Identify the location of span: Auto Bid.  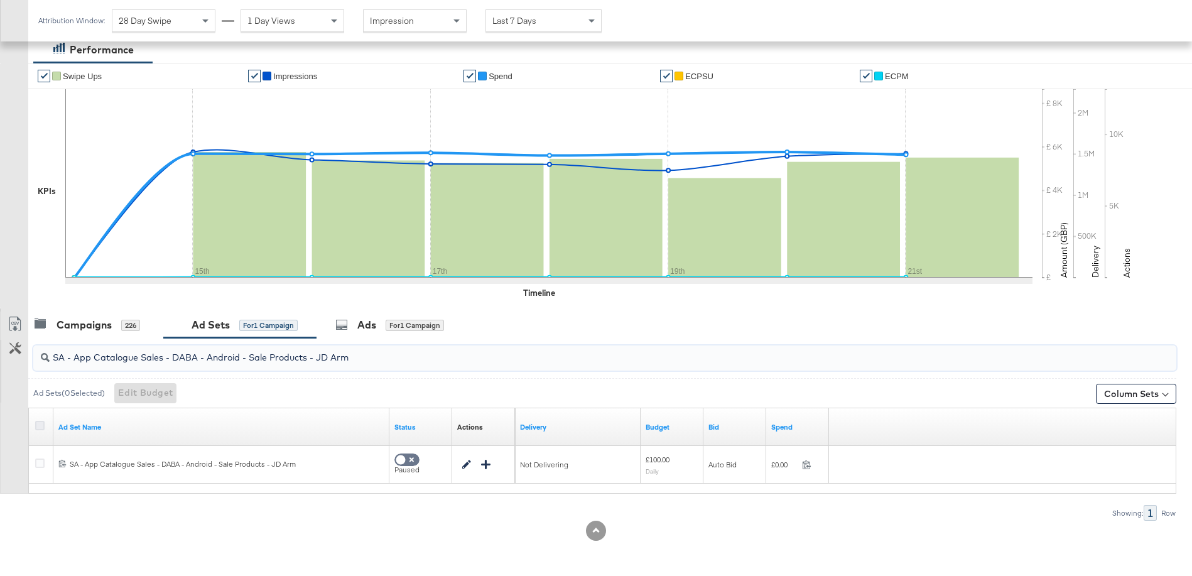
(722, 464).